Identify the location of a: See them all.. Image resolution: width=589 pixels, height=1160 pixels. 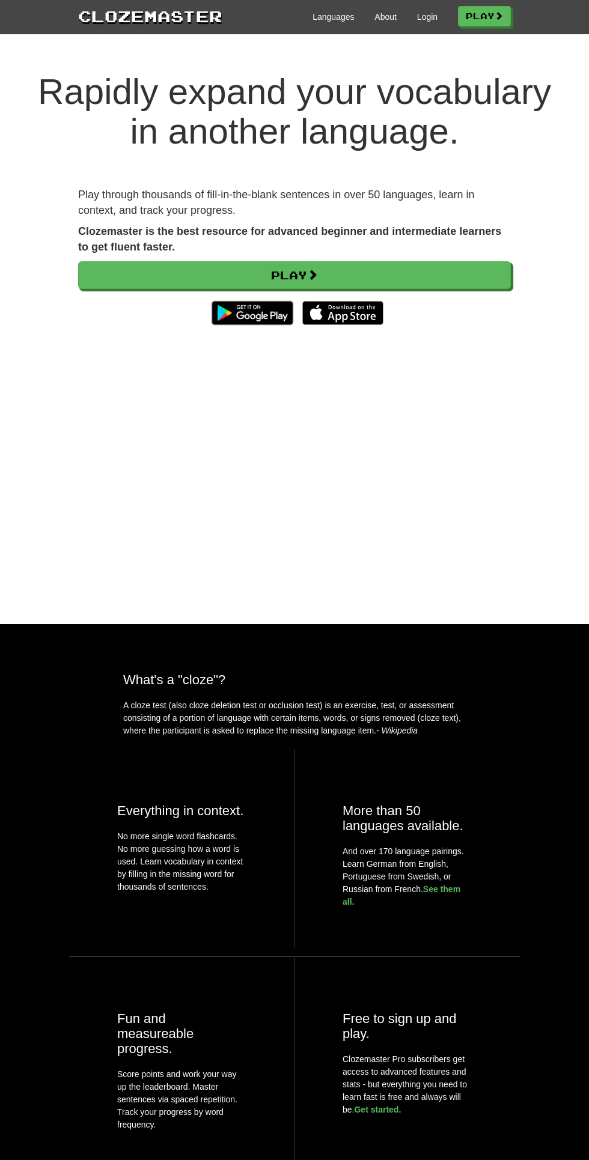
(401, 895).